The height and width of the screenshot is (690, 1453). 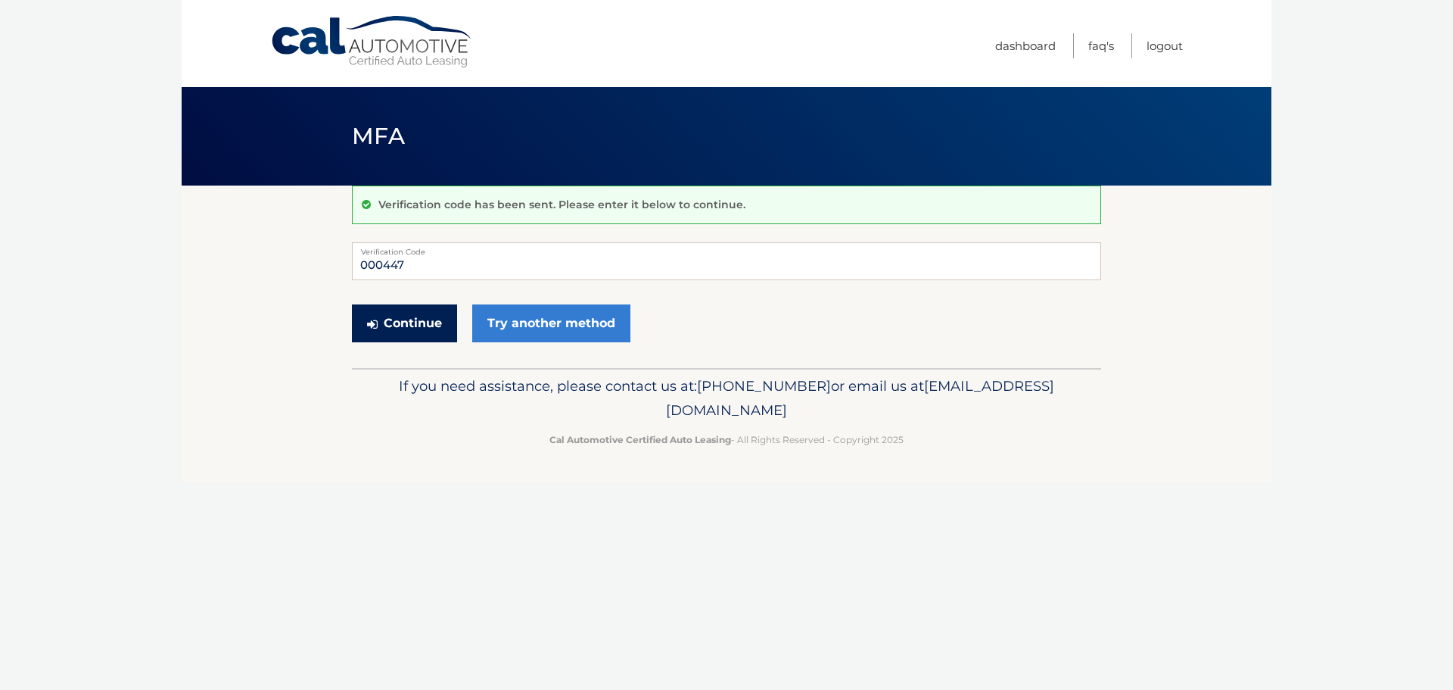 What do you see at coordinates (379, 136) in the screenshot?
I see `span: MFA` at bounding box center [379, 136].